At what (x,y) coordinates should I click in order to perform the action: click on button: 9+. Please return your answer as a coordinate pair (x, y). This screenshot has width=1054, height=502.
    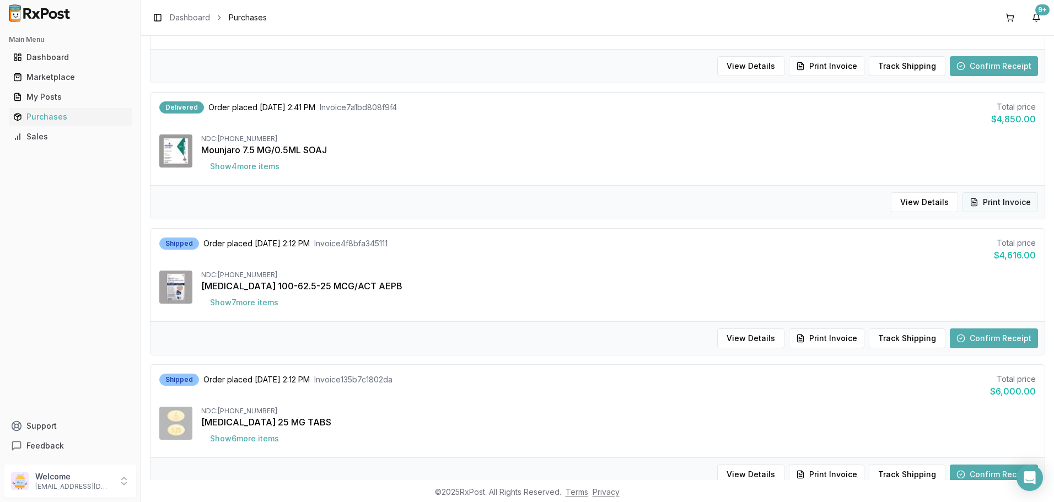
    Looking at the image, I should click on (1036, 18).